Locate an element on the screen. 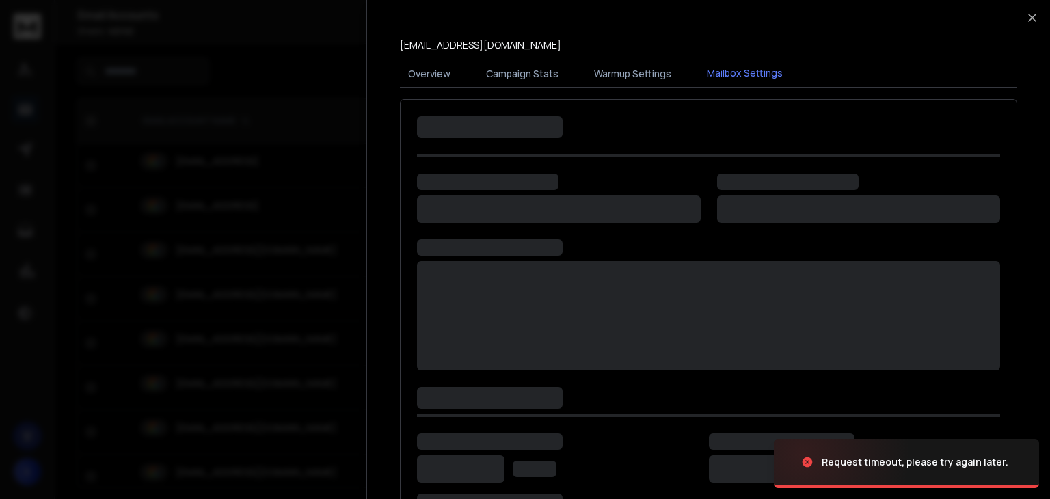 Image resolution: width=1050 pixels, height=499 pixels. img: image is located at coordinates (842, 462).